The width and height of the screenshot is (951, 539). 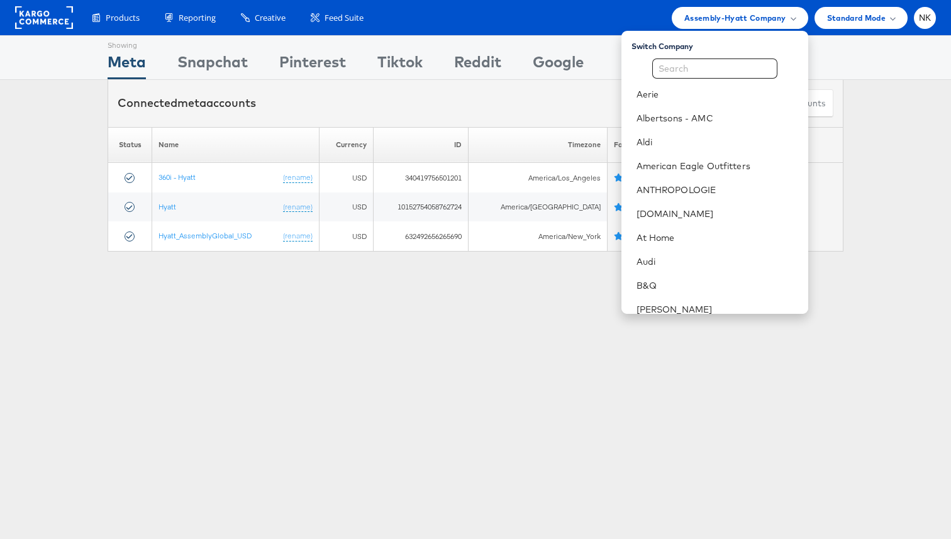 What do you see at coordinates (717, 238) in the screenshot?
I see `a: At Home` at bounding box center [717, 238].